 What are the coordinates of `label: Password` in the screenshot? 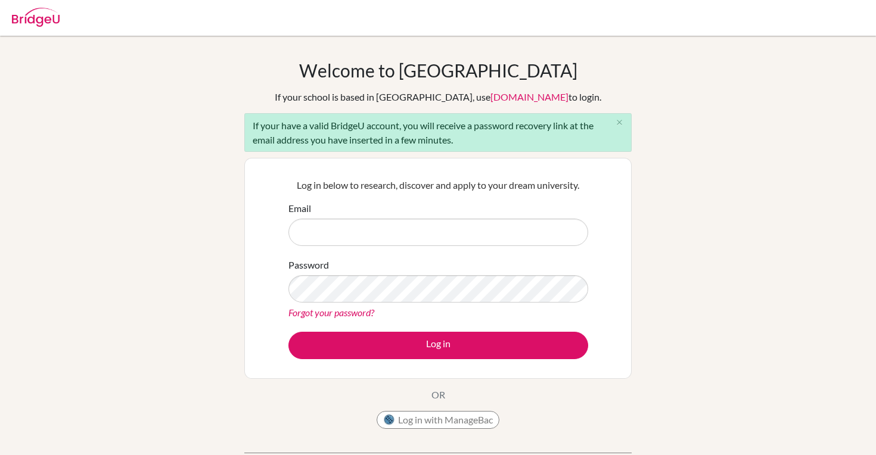 It's located at (309, 265).